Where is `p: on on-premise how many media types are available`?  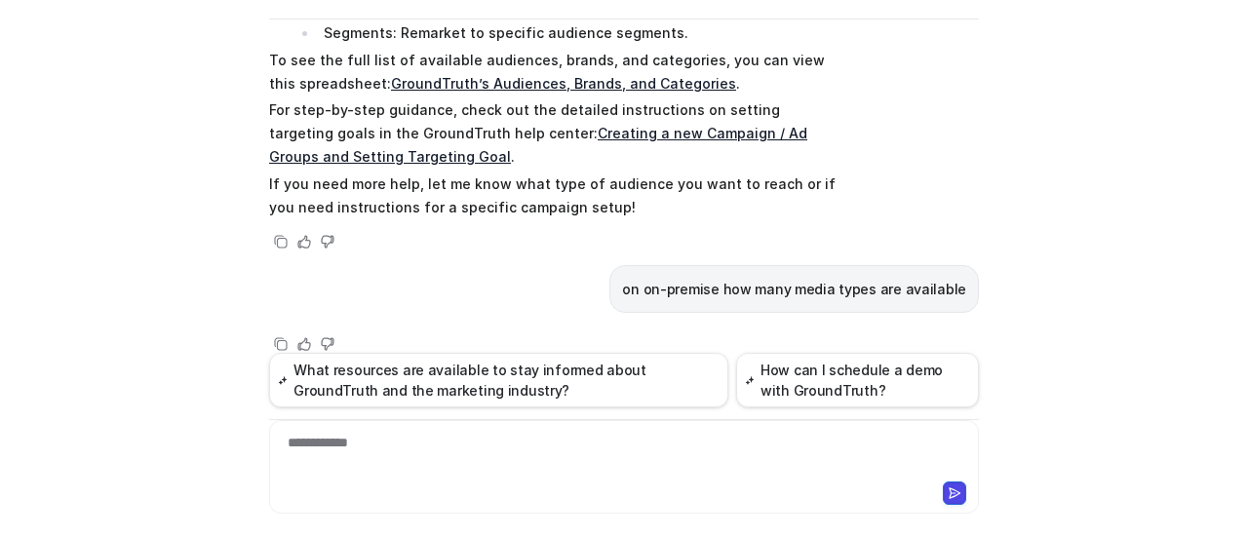 p: on on-premise how many media types are available is located at coordinates (794, 290).